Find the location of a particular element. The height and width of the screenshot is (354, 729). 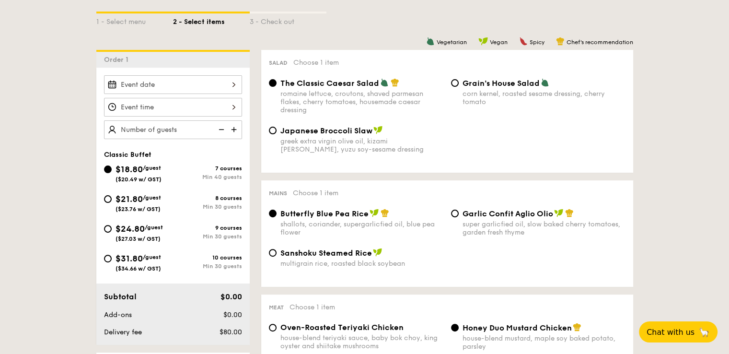

div: Min 40 guests is located at coordinates (208, 177).